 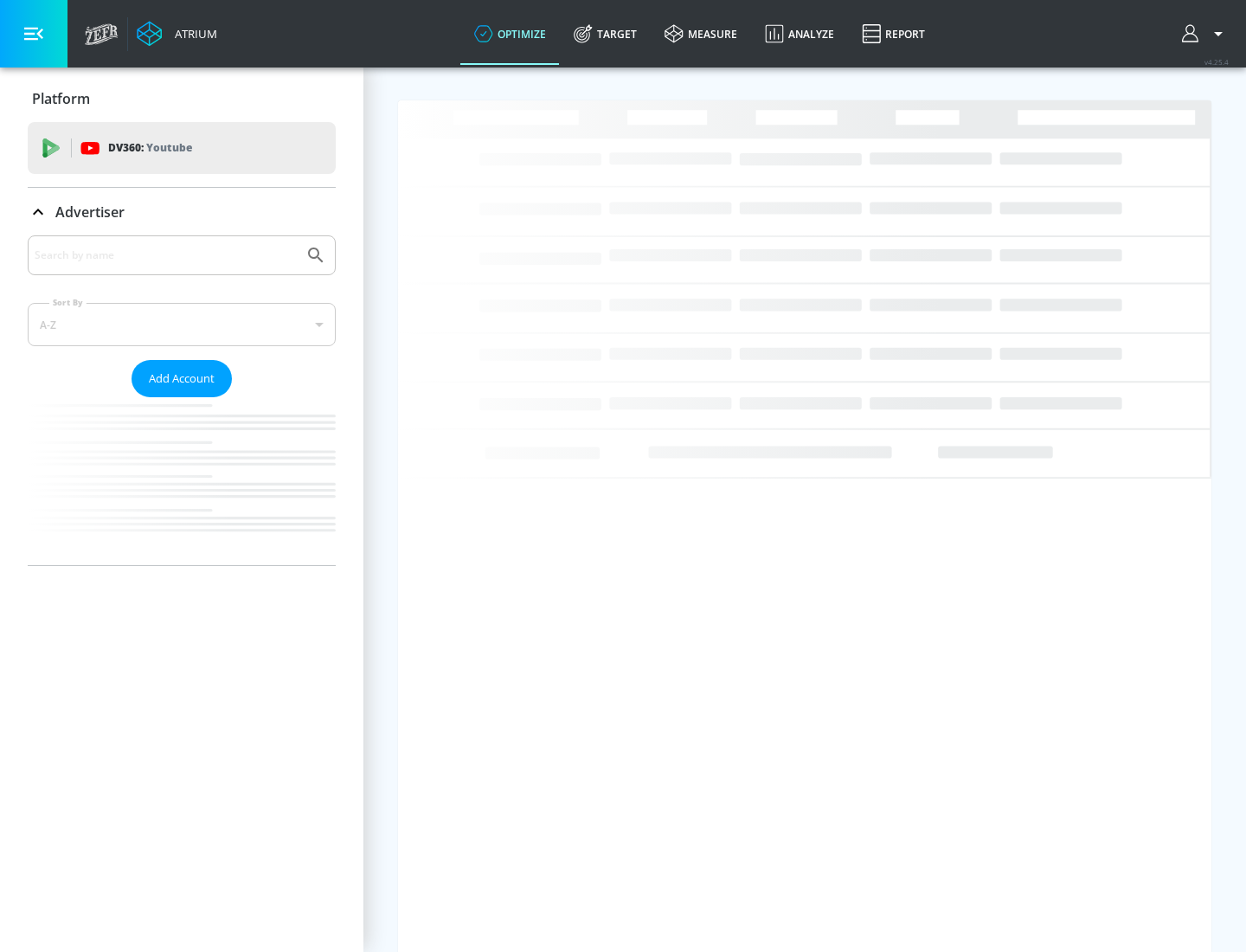 I want to click on div: Platform, so click(x=182, y=99).